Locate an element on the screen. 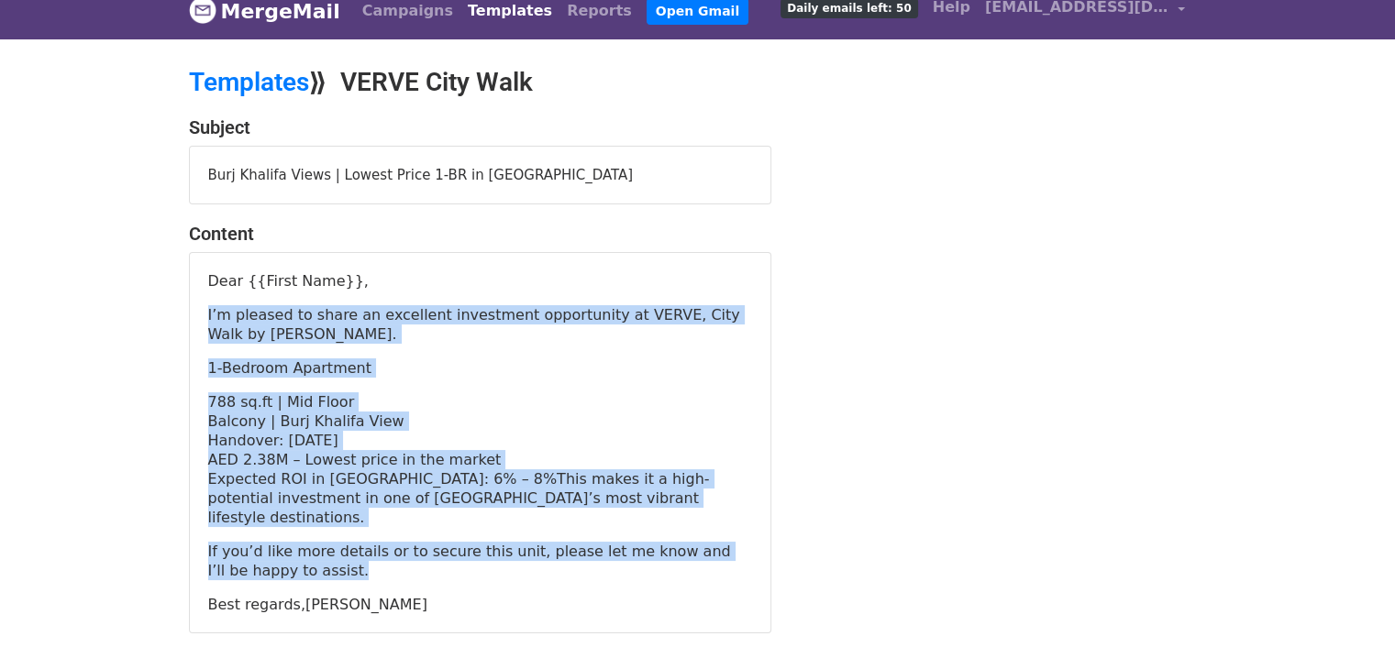 The height and width of the screenshot is (669, 1395). h4: Subject is located at coordinates (480, 127).